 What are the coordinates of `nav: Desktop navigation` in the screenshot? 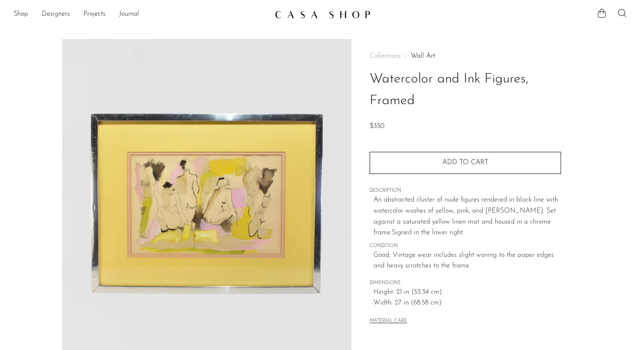 It's located at (141, 14).